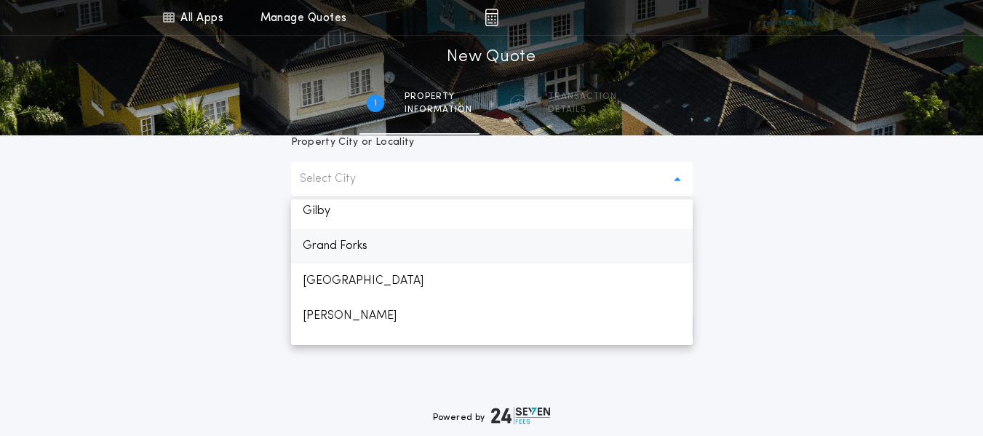  Describe the element at coordinates (339, 179) in the screenshot. I see `p: Select City` at that location.